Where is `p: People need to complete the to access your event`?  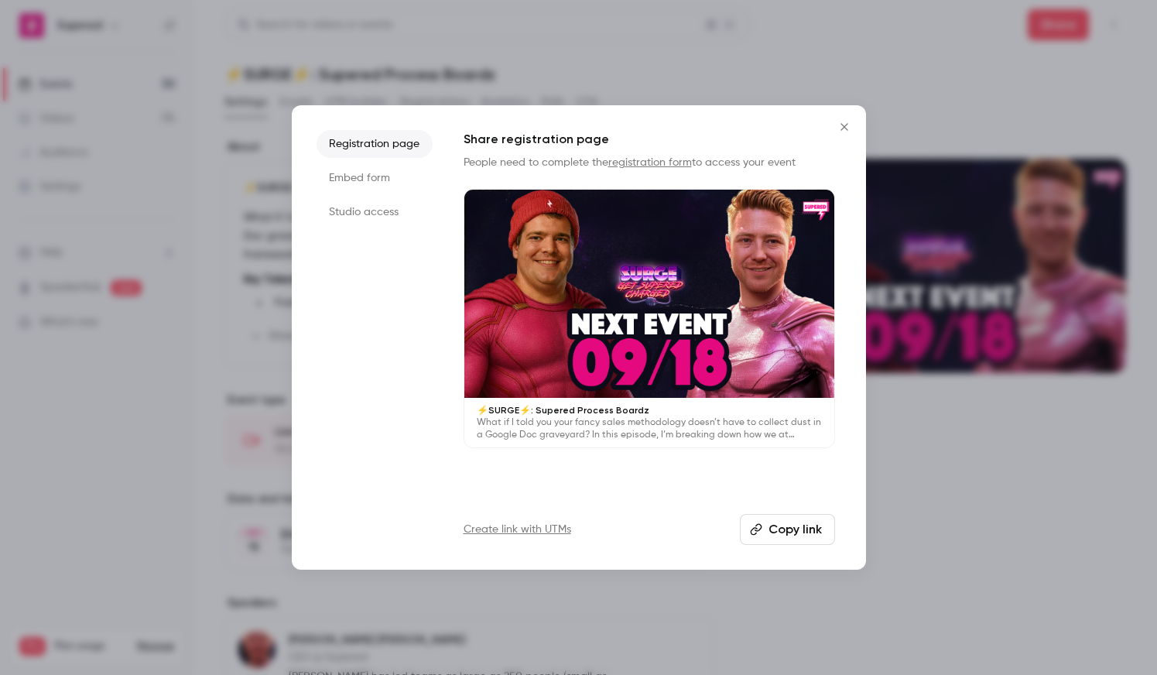
p: People need to complete the to access your event is located at coordinates (650, 163).